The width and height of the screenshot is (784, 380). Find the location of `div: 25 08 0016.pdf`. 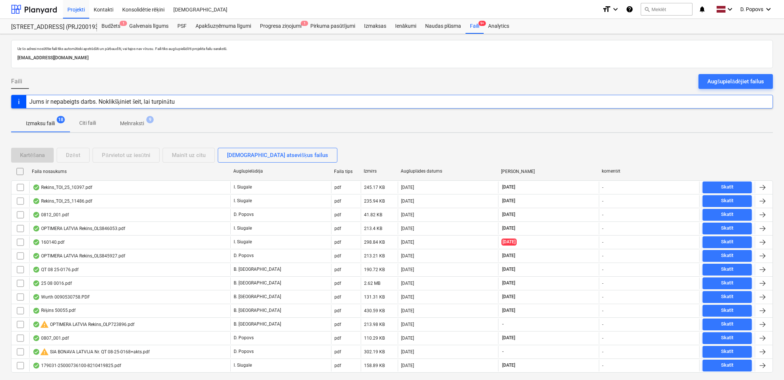

div: 25 08 0016.pdf is located at coordinates (52, 283).